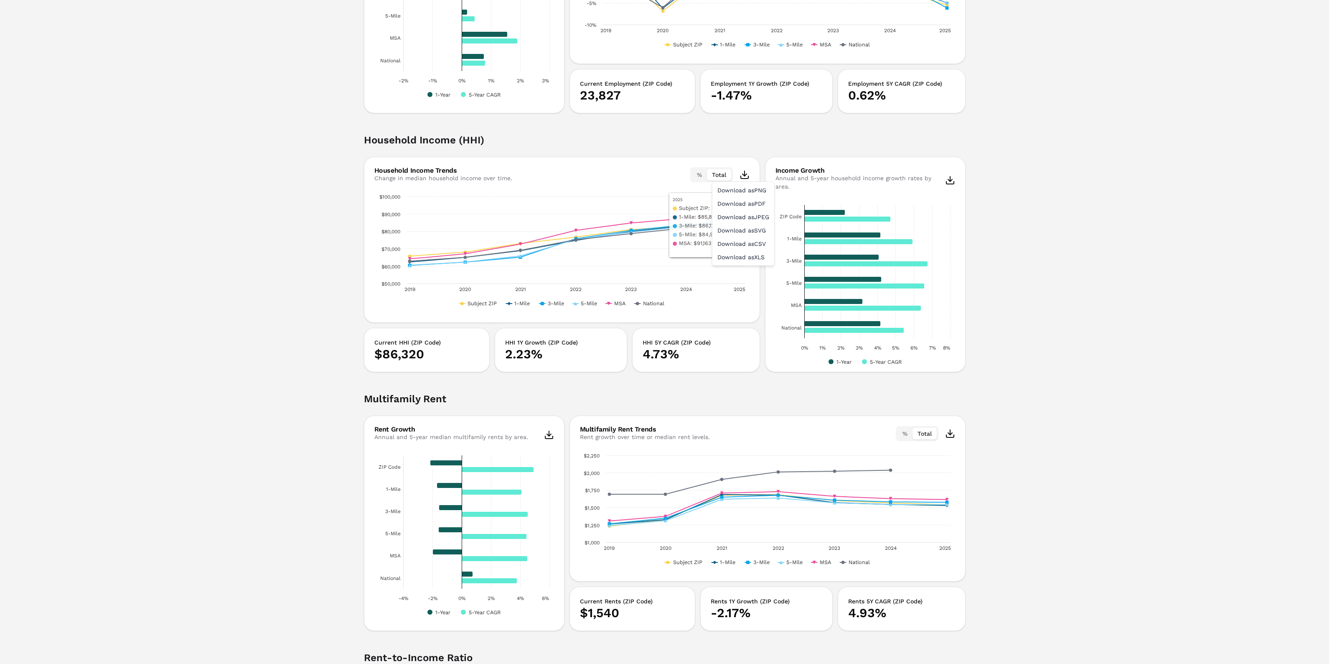 The image size is (1337, 664). What do you see at coordinates (744, 190) in the screenshot?
I see `div: Download as PNG` at bounding box center [744, 190].